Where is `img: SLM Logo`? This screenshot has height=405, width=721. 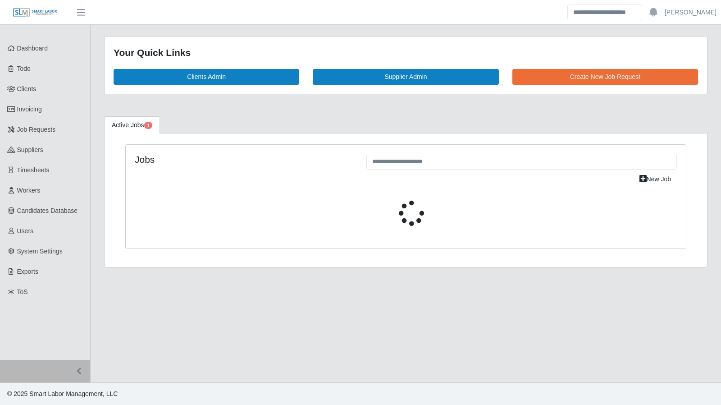
img: SLM Logo is located at coordinates (35, 13).